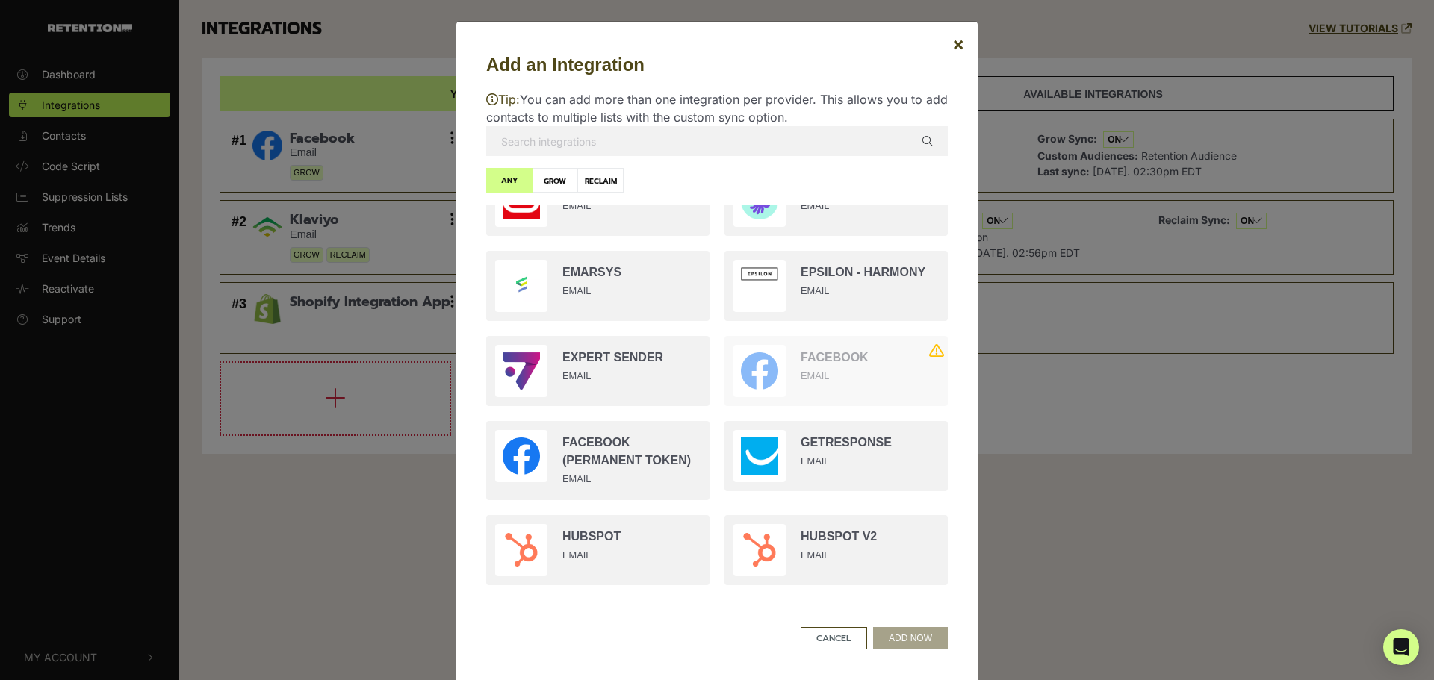 The width and height of the screenshot is (1434, 680). I want to click on button: Close, so click(958, 44).